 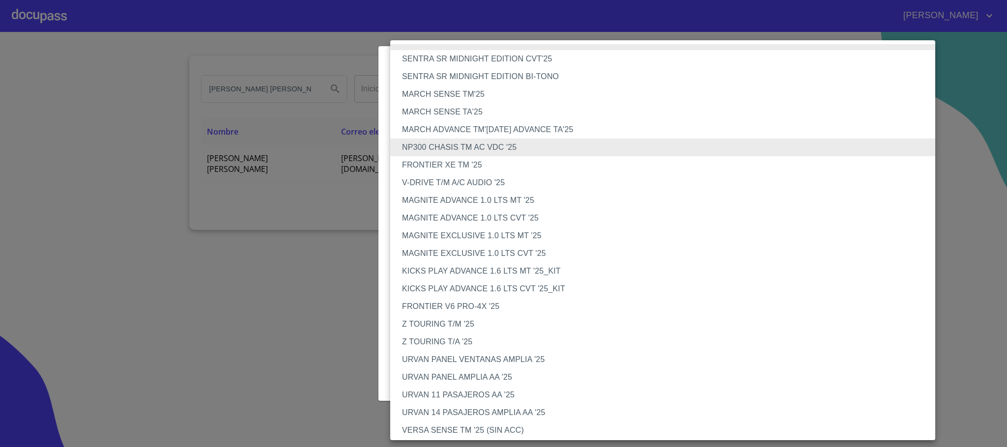 I want to click on li: NP300 CHASIS TM AC VDC '25, so click(x=668, y=147).